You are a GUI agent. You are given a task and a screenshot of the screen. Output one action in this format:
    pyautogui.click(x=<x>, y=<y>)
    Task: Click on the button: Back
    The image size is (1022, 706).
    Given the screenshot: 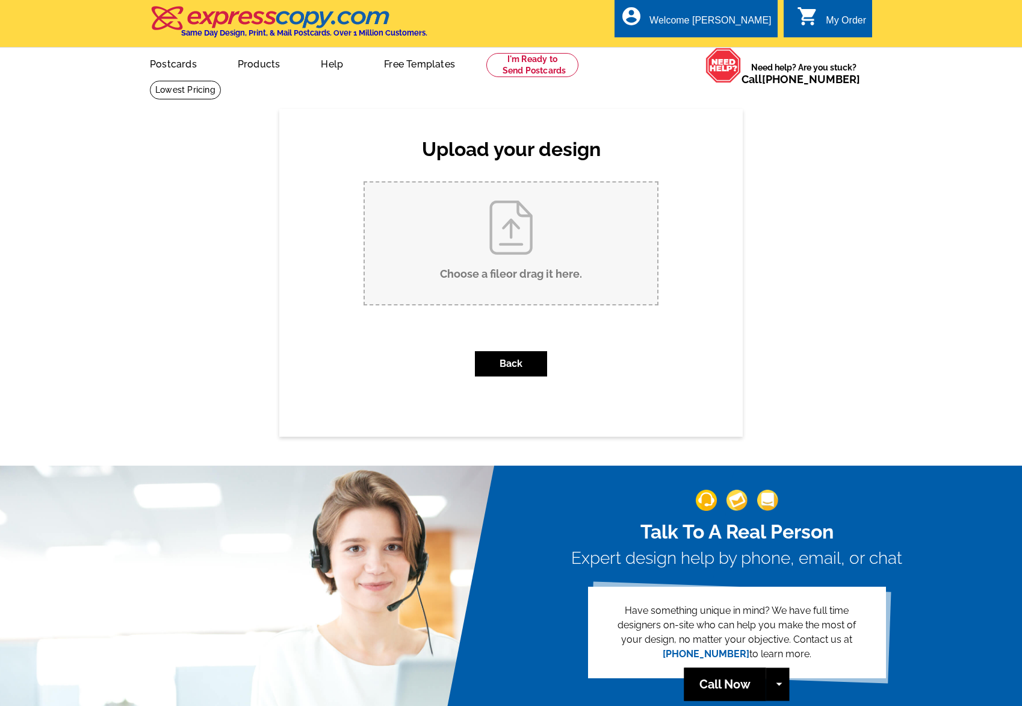 What is the action you would take?
    pyautogui.click(x=511, y=364)
    